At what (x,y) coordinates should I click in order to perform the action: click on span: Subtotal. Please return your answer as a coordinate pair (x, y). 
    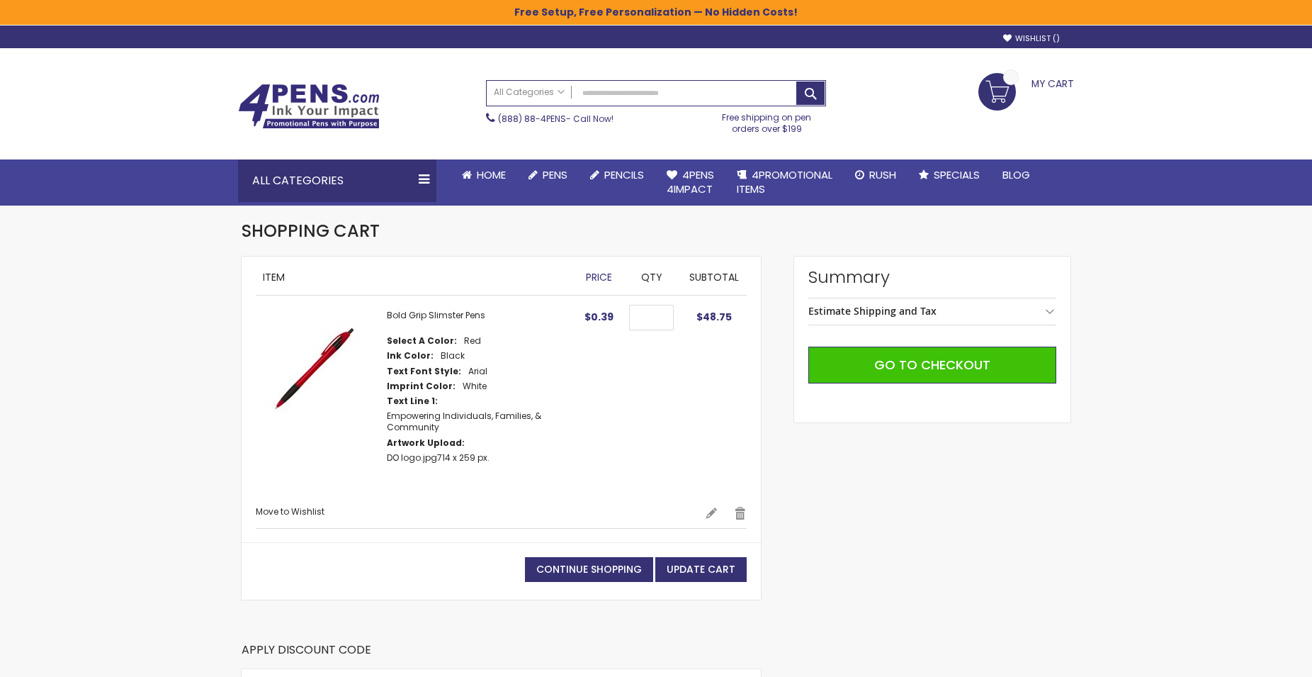
    Looking at the image, I should click on (714, 277).